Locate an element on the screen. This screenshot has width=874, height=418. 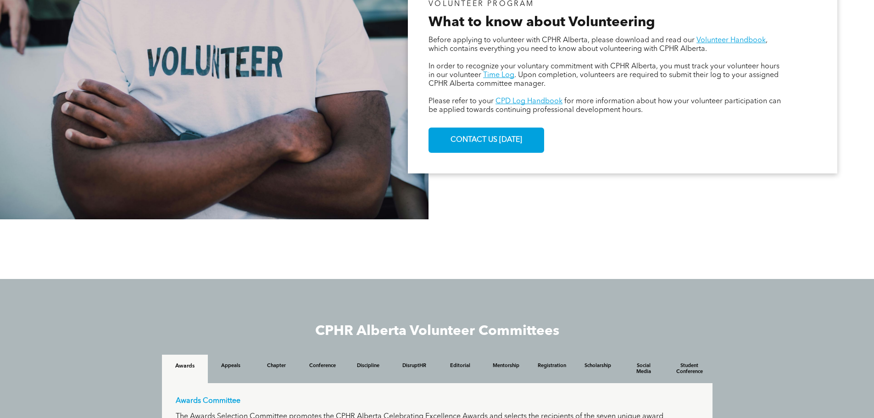
h4: Chapter is located at coordinates (277, 366).